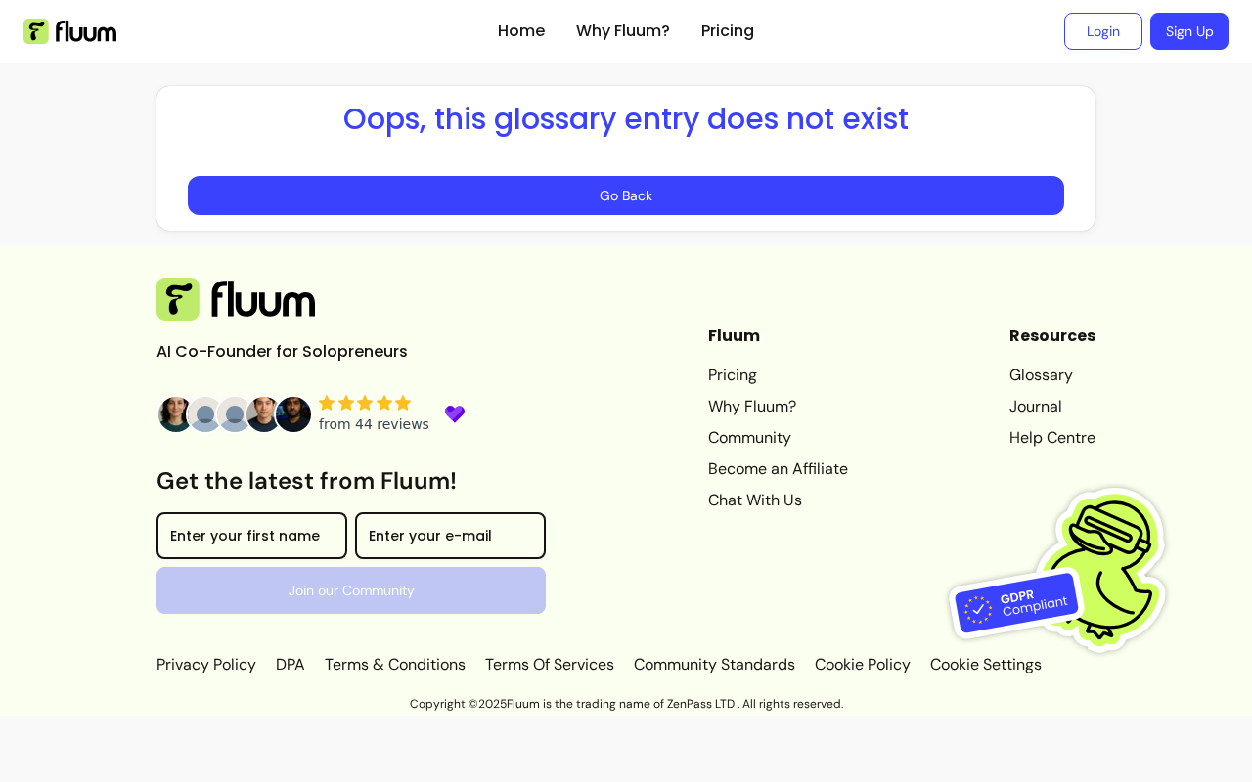 This screenshot has height=782, width=1252. What do you see at coordinates (251, 540) in the screenshot?
I see `input: Enter your first name` at bounding box center [251, 540].